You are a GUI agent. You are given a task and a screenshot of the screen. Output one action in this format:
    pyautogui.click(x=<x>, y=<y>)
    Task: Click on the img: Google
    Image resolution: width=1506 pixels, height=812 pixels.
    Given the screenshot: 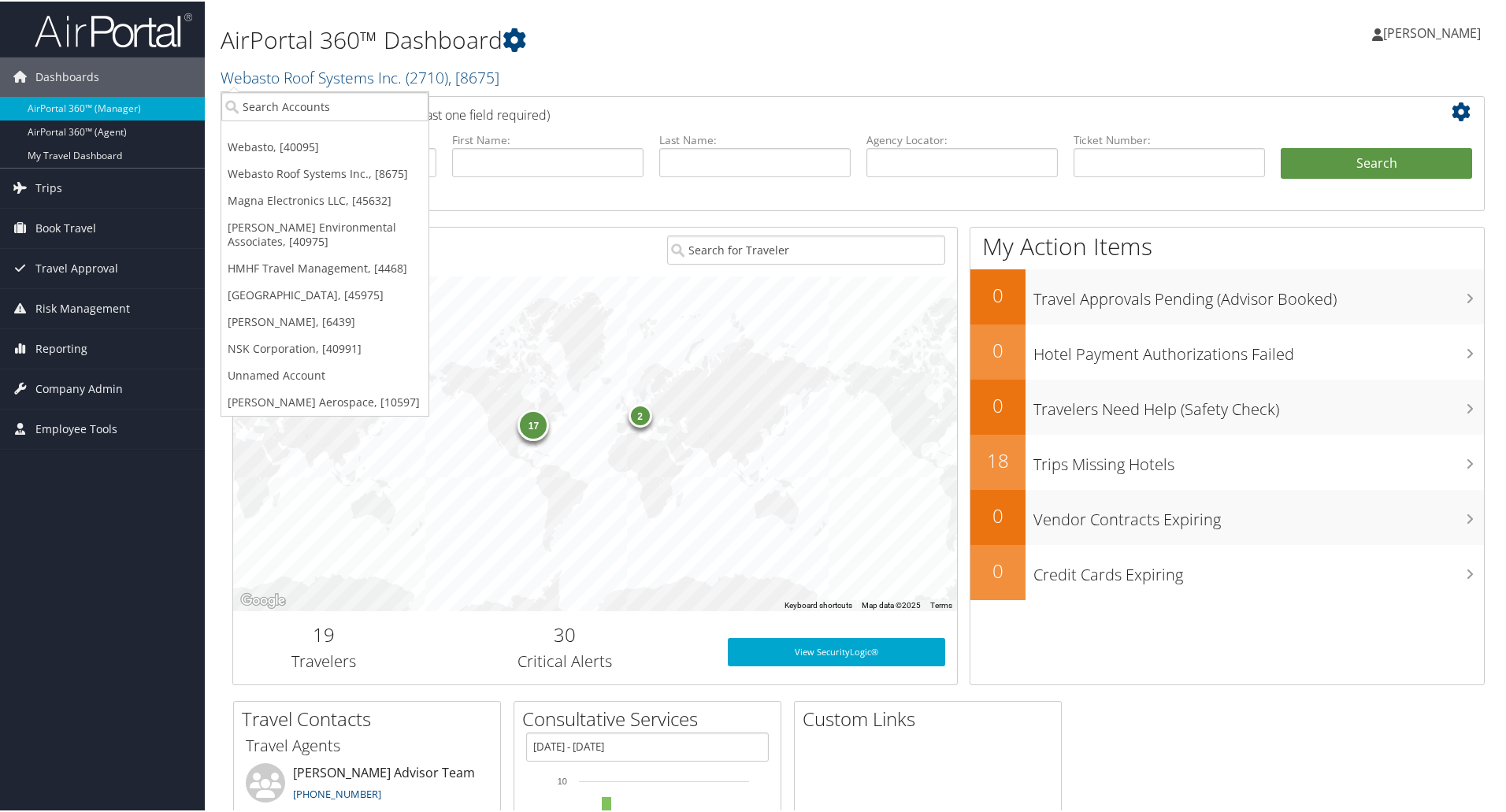 What is the action you would take?
    pyautogui.click(x=263, y=599)
    